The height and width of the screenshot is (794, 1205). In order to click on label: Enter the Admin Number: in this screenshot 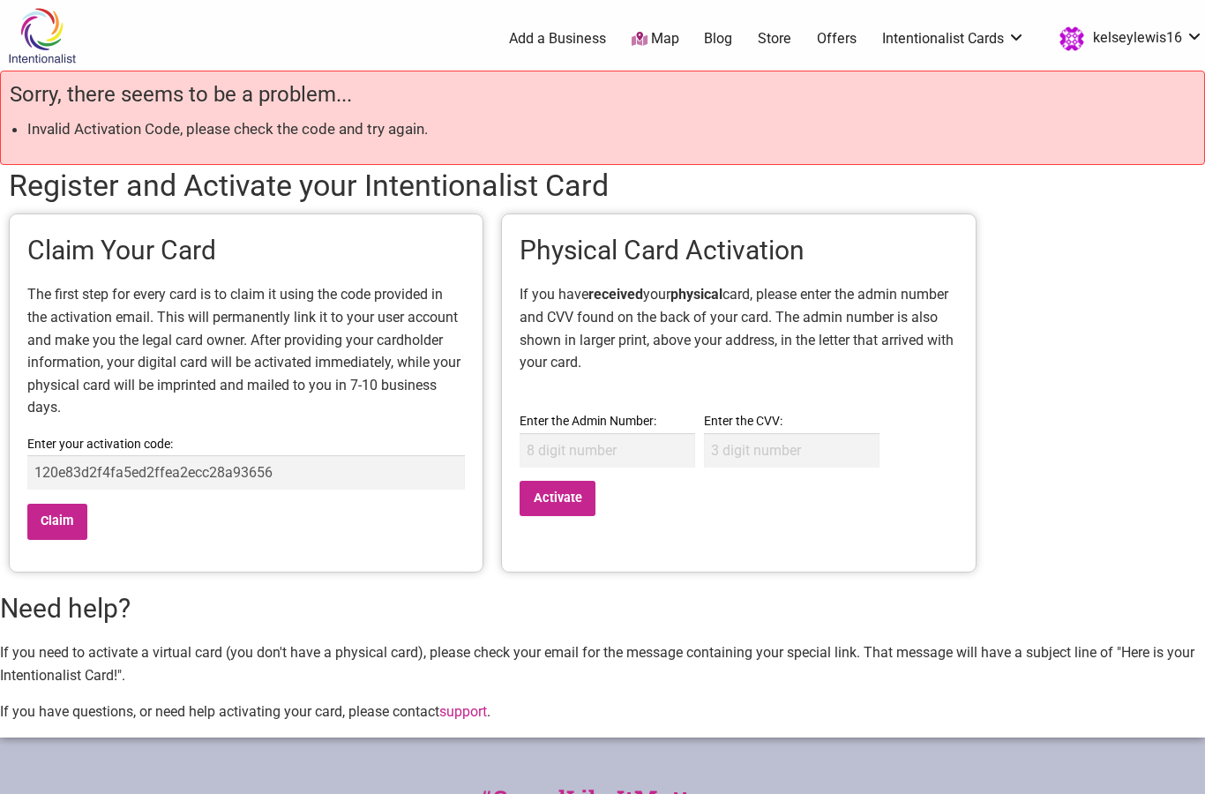, I will do `click(607, 421)`.